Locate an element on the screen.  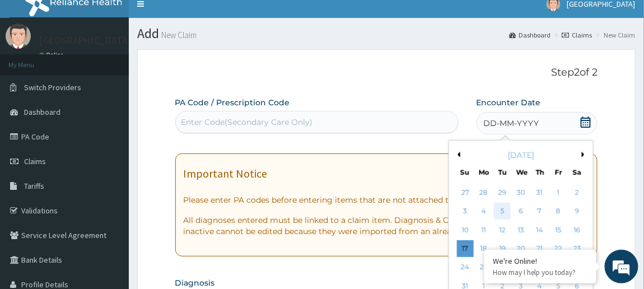
div: Choose Tuesday, August 5th, 2025 is located at coordinates (502, 212).